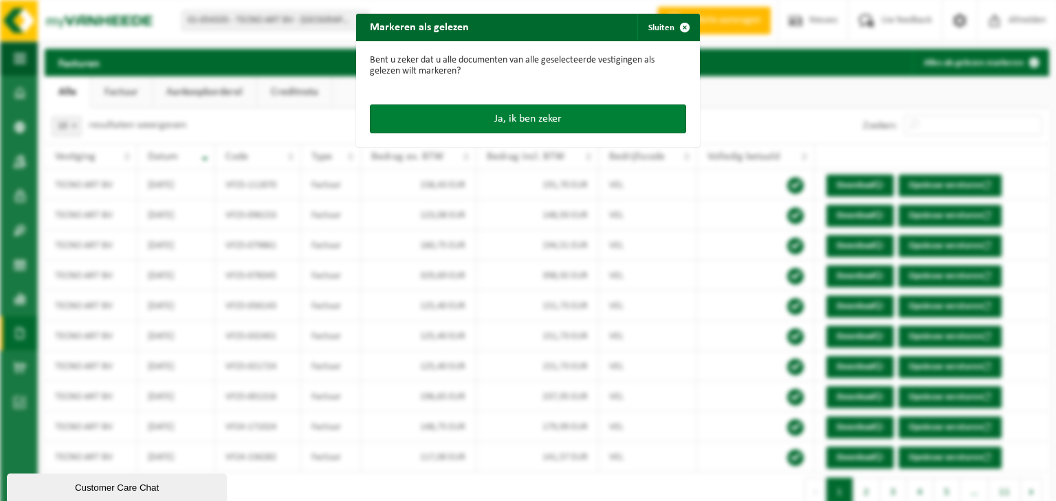 The height and width of the screenshot is (501, 1056). I want to click on button: Sluiten, so click(668, 28).